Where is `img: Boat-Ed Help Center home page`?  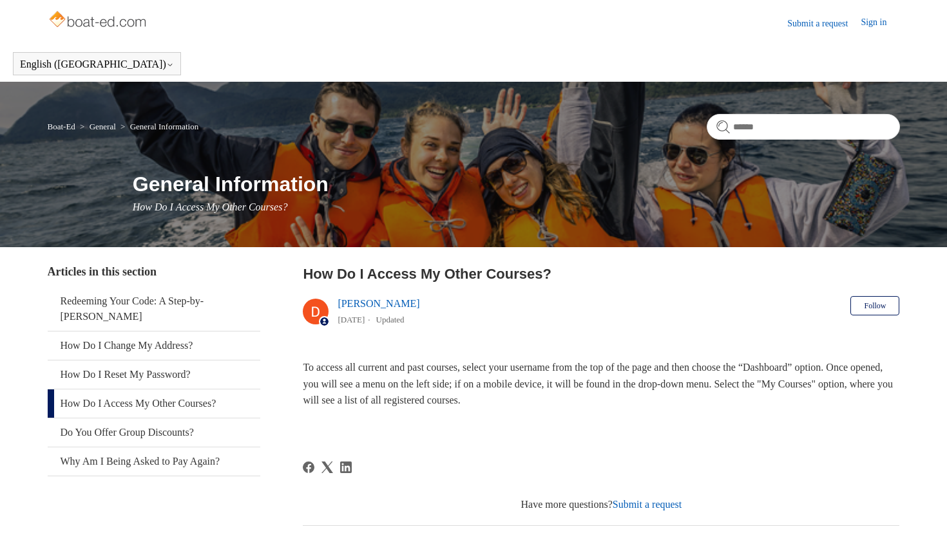 img: Boat-Ed Help Center home page is located at coordinates (99, 21).